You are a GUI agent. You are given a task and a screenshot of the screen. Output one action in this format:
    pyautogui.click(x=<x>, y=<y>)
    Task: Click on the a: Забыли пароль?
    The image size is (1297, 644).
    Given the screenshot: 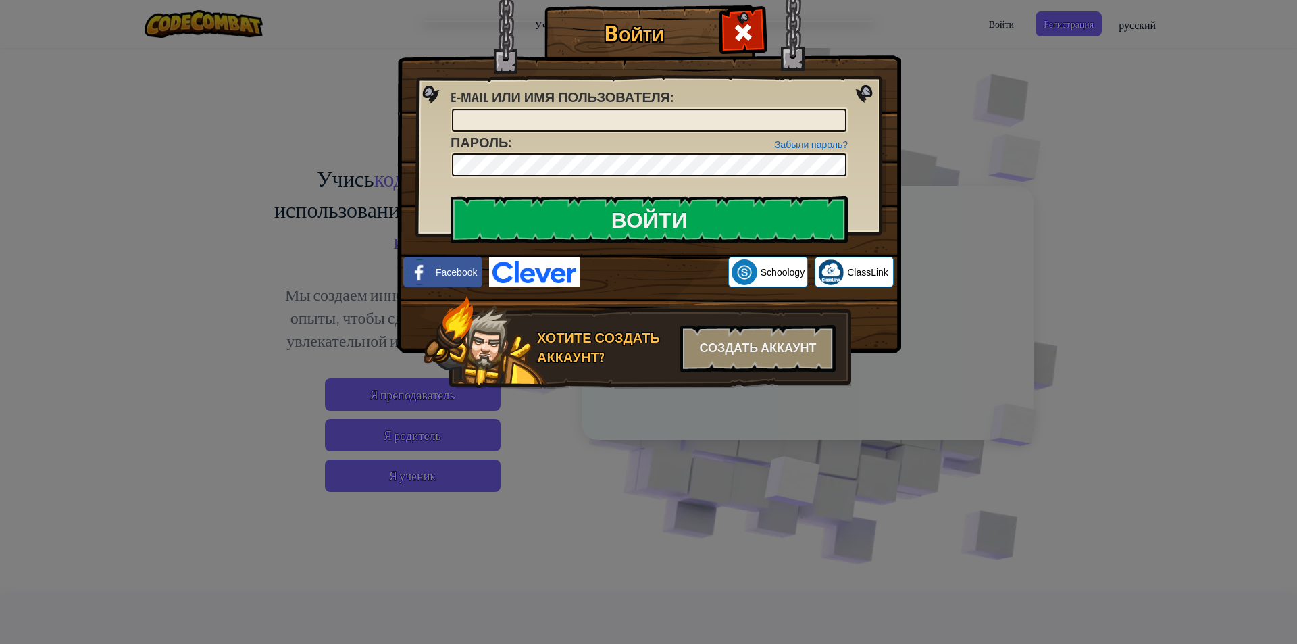 What is the action you would take?
    pyautogui.click(x=811, y=145)
    